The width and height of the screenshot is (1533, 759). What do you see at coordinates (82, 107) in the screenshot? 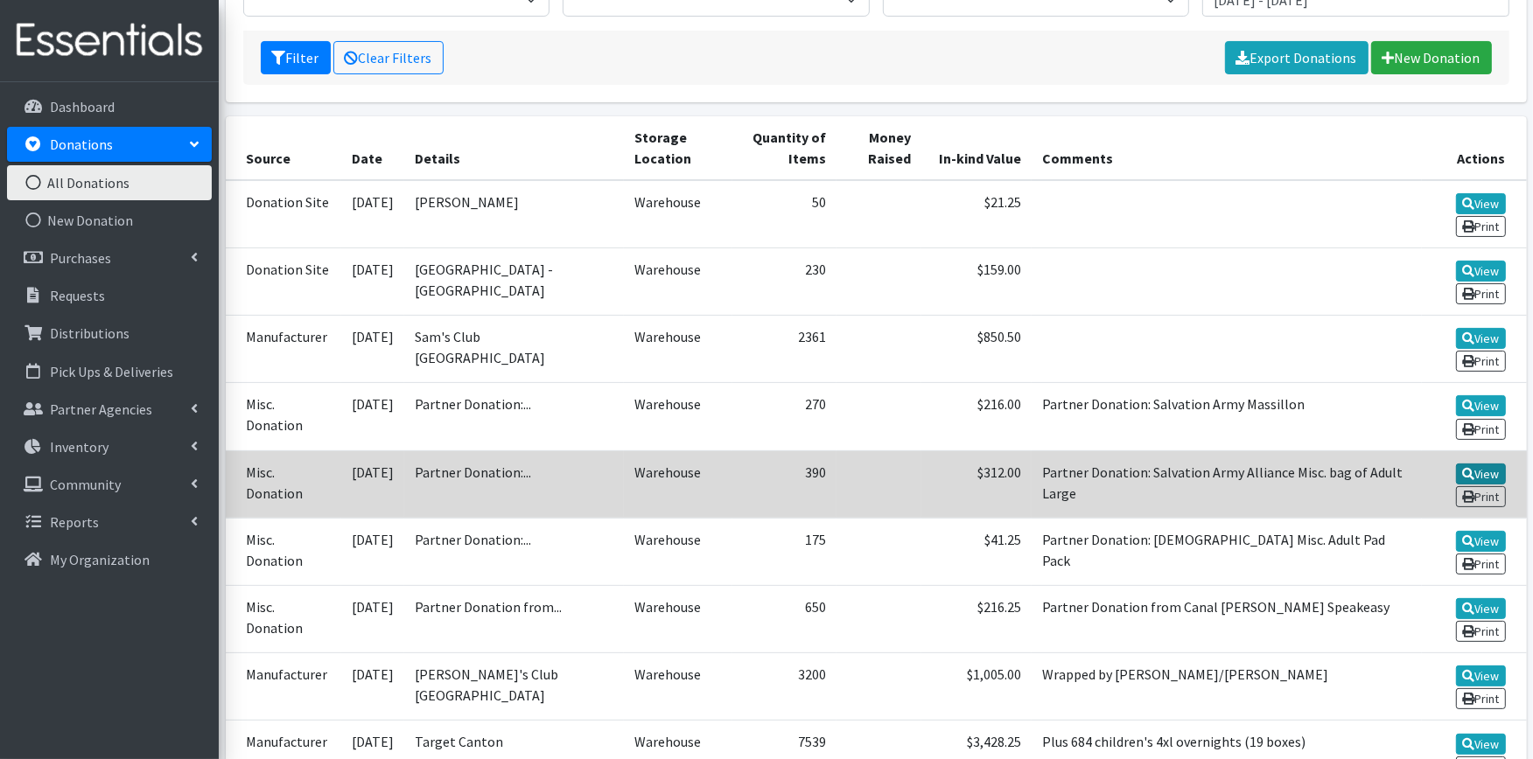
I see `p: Dashboard` at bounding box center [82, 107].